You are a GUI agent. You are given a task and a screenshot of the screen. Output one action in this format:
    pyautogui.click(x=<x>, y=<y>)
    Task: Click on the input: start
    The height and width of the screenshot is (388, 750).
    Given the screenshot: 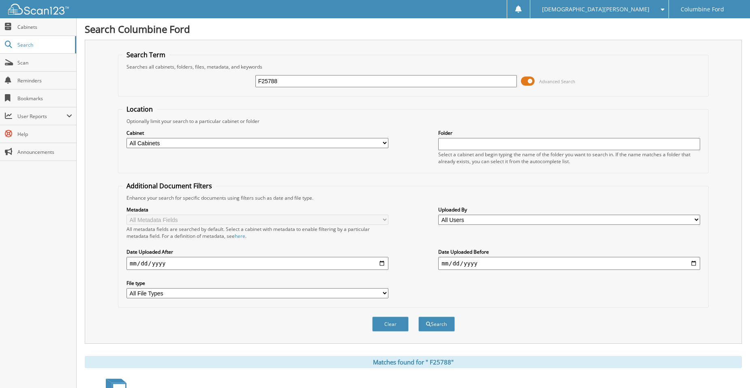 What is the action you would take?
    pyautogui.click(x=258, y=263)
    